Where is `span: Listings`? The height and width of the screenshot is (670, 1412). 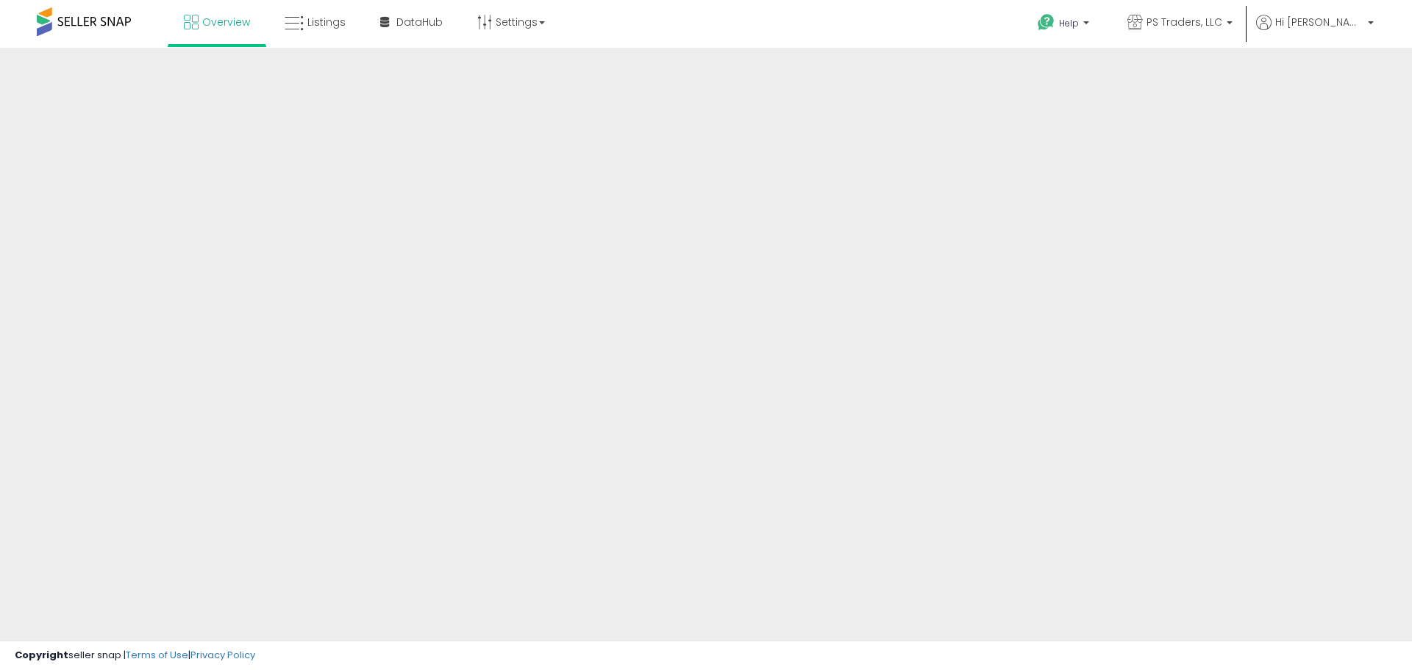
span: Listings is located at coordinates (327, 22).